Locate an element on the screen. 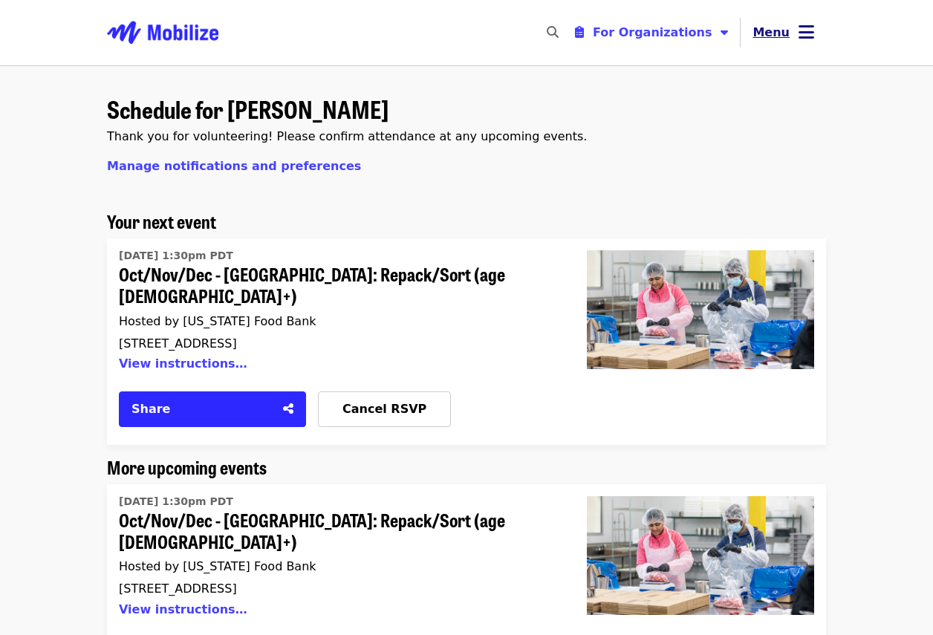 Image resolution: width=933 pixels, height=635 pixels. button: Toggle account menu is located at coordinates (783, 33).